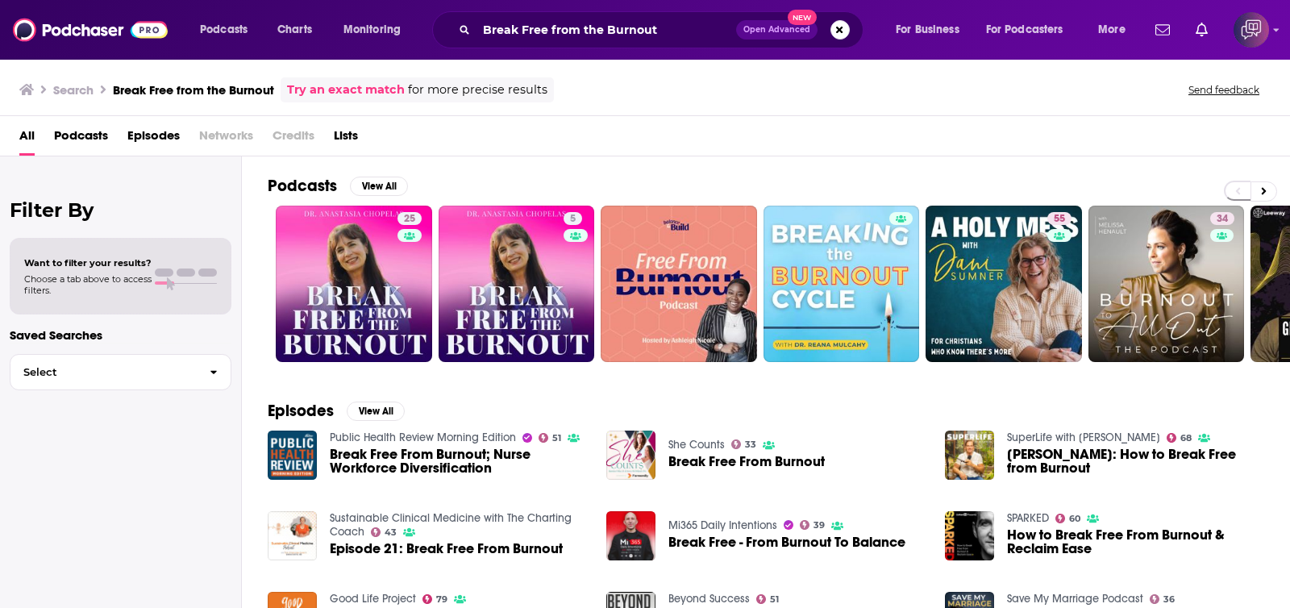 The width and height of the screenshot is (1290, 608). What do you see at coordinates (410, 219) in the screenshot?
I see `span: 25` at bounding box center [410, 219].